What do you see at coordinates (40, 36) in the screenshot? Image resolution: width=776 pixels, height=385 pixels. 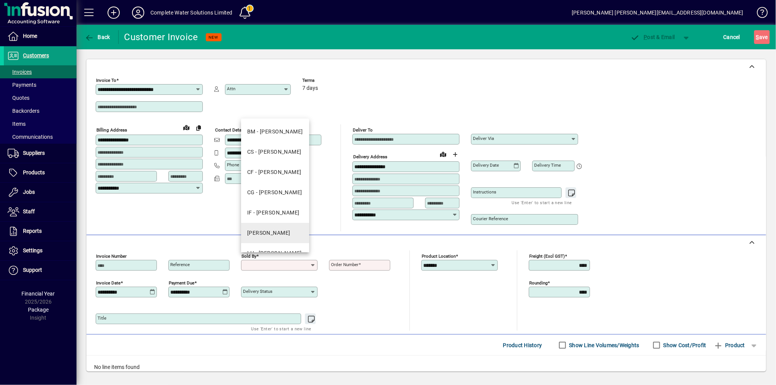 I see `a: Home` at bounding box center [40, 36].